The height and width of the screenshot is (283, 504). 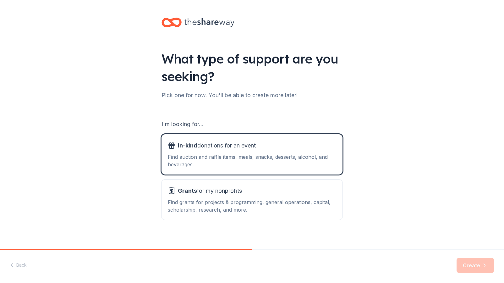 What do you see at coordinates (252, 161) in the screenshot?
I see `div: Find auction and raffle items, meals, snacks, desserts, alcohol, and beverages.` at bounding box center [252, 161].